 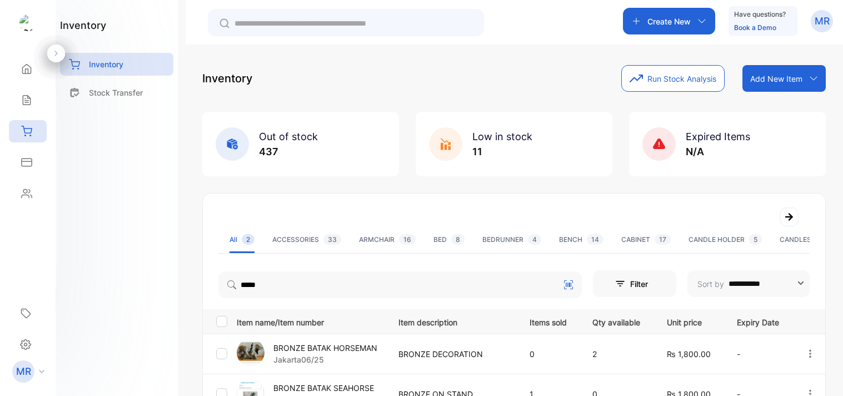 What do you see at coordinates (535, 239) in the screenshot?
I see `span: 4` at bounding box center [535, 239].